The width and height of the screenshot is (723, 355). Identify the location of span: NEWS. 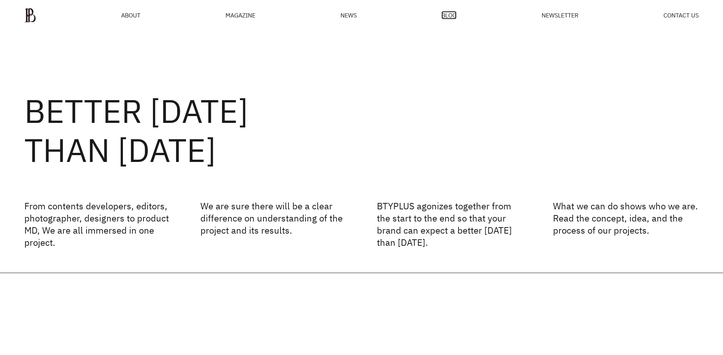
(348, 15).